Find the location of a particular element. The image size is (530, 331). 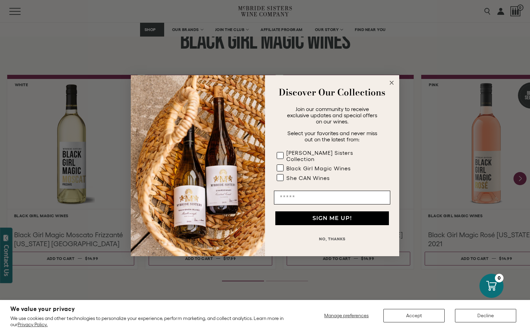

h2: We value your privacy is located at coordinates (153, 309).